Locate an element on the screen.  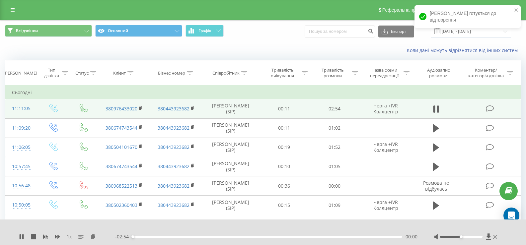
a: Коли дані можуть відрізнятися вiд інших систем is located at coordinates (464, 50).